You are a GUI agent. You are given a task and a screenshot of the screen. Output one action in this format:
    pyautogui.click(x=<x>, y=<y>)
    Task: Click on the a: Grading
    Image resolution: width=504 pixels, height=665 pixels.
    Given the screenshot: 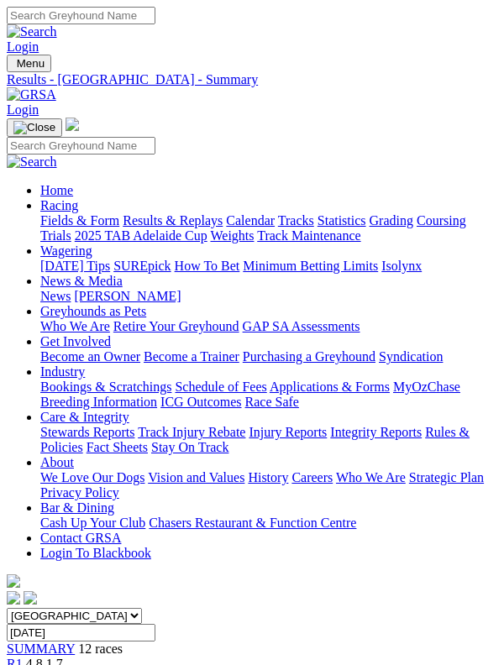 What is the action you would take?
    pyautogui.click(x=391, y=220)
    